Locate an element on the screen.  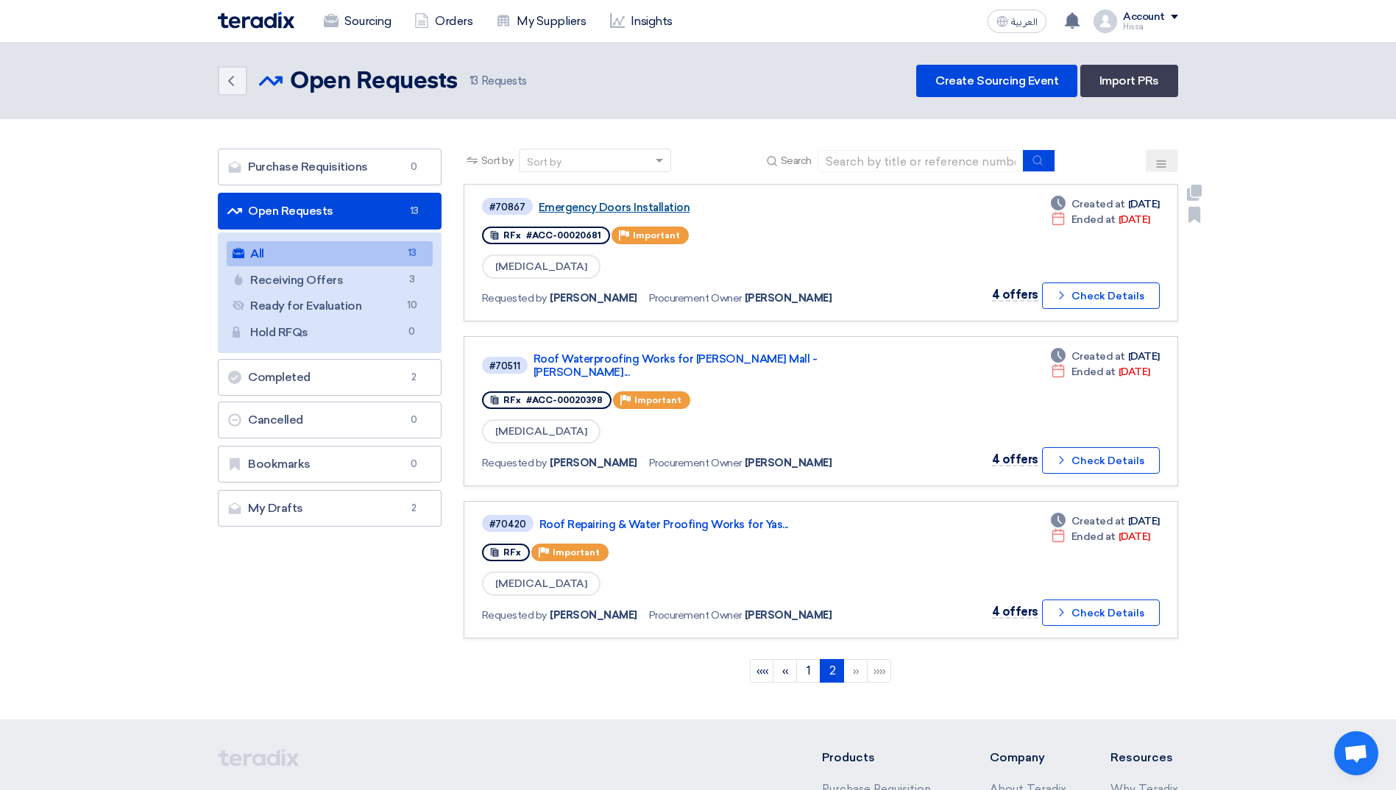
a: Bookmarks0 is located at coordinates (330, 464).